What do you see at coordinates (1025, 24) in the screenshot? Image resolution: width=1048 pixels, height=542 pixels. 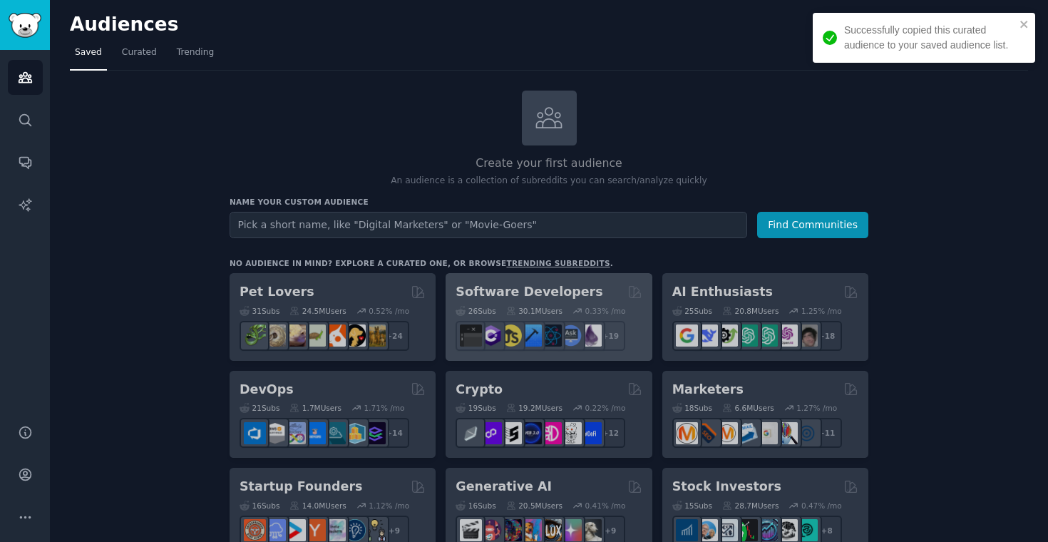 I see `button: close` at bounding box center [1025, 24].